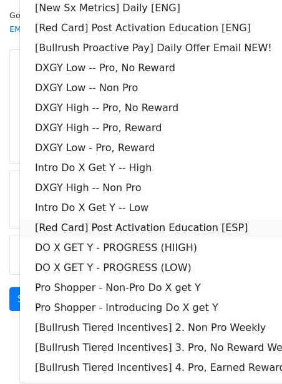 The image size is (282, 384). What do you see at coordinates (251, 354) in the screenshot?
I see `div: Chat Widget` at bounding box center [251, 354].